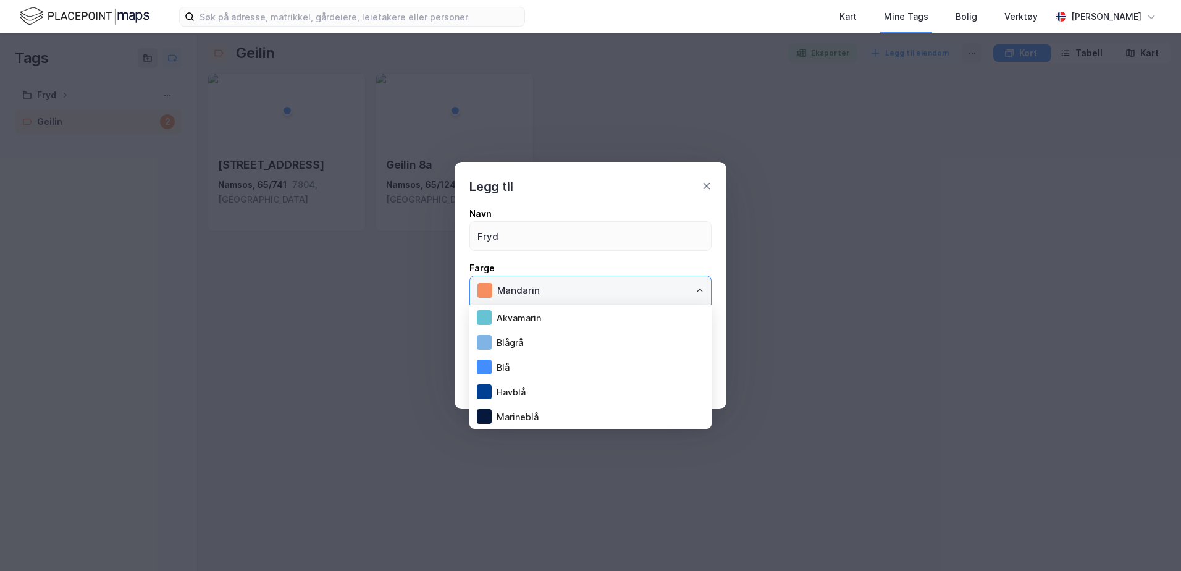 Image resolution: width=1181 pixels, height=571 pixels. I want to click on div: Farge, so click(591, 268).